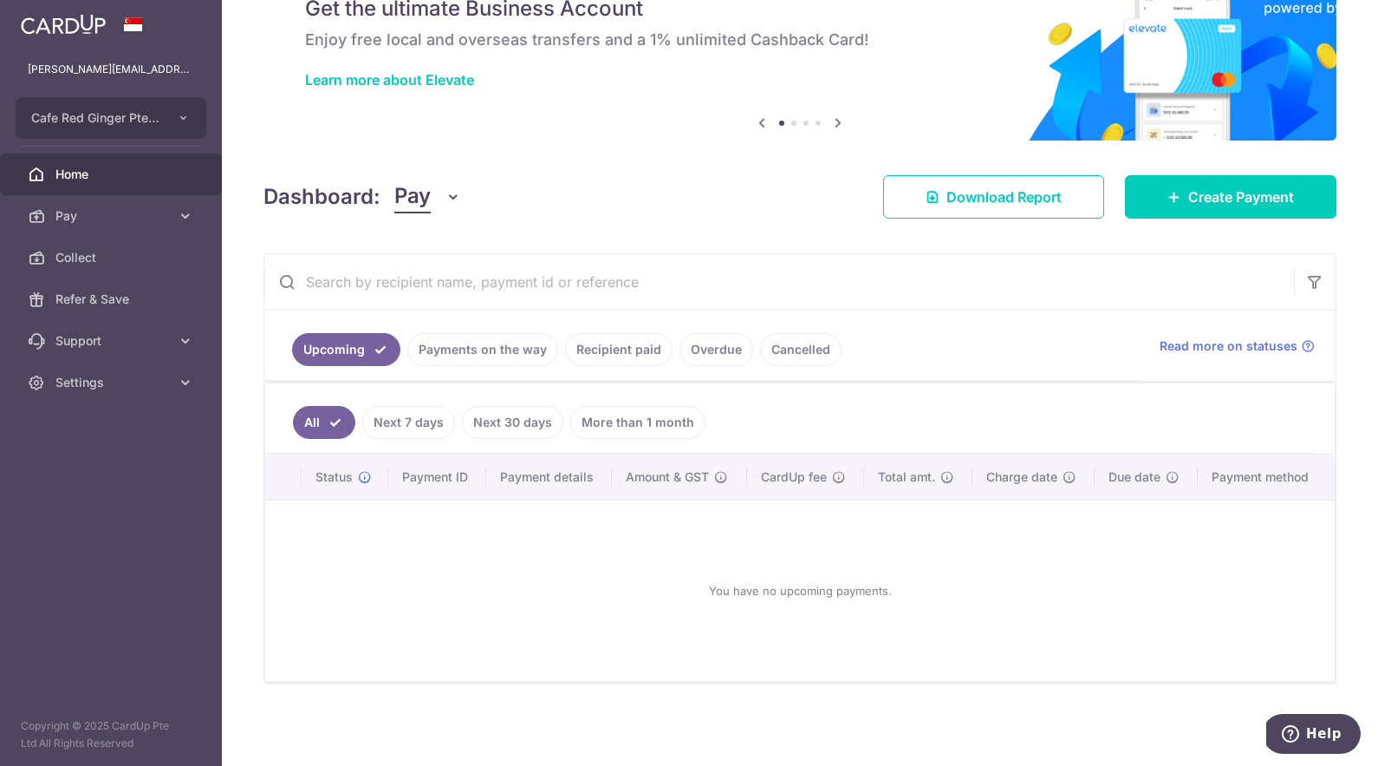 The image size is (1378, 766). Describe the element at coordinates (57, 20) in the screenshot. I see `span: Help` at that location.